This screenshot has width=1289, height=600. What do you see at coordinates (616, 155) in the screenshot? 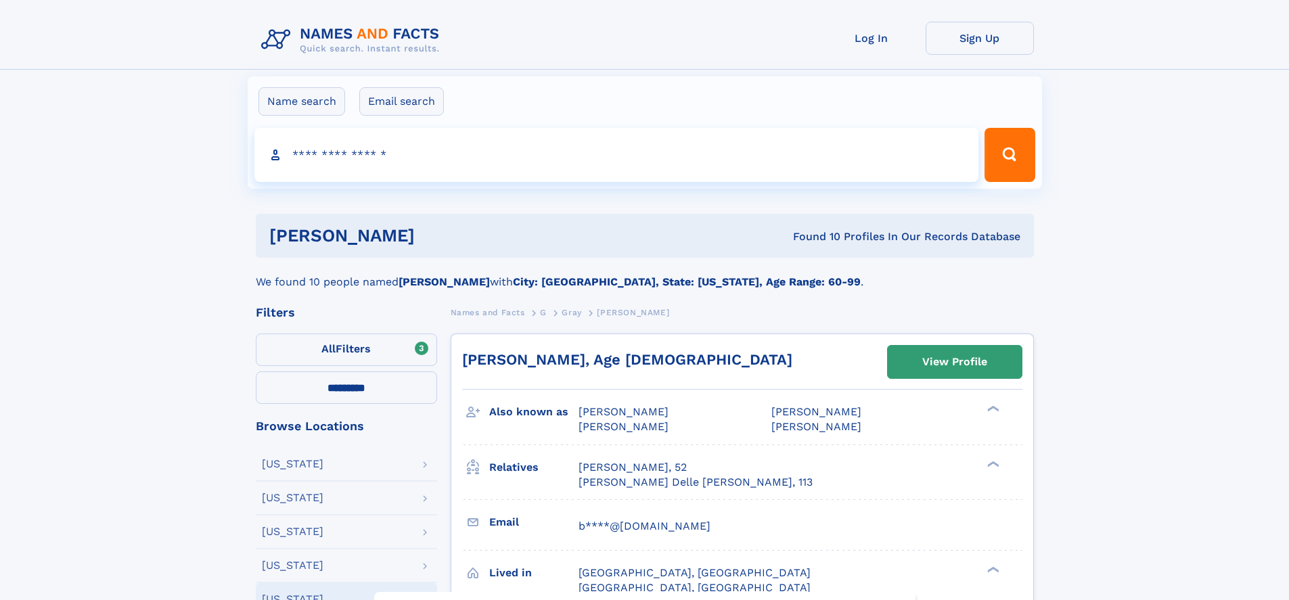
I see `input: search input` at bounding box center [616, 155].